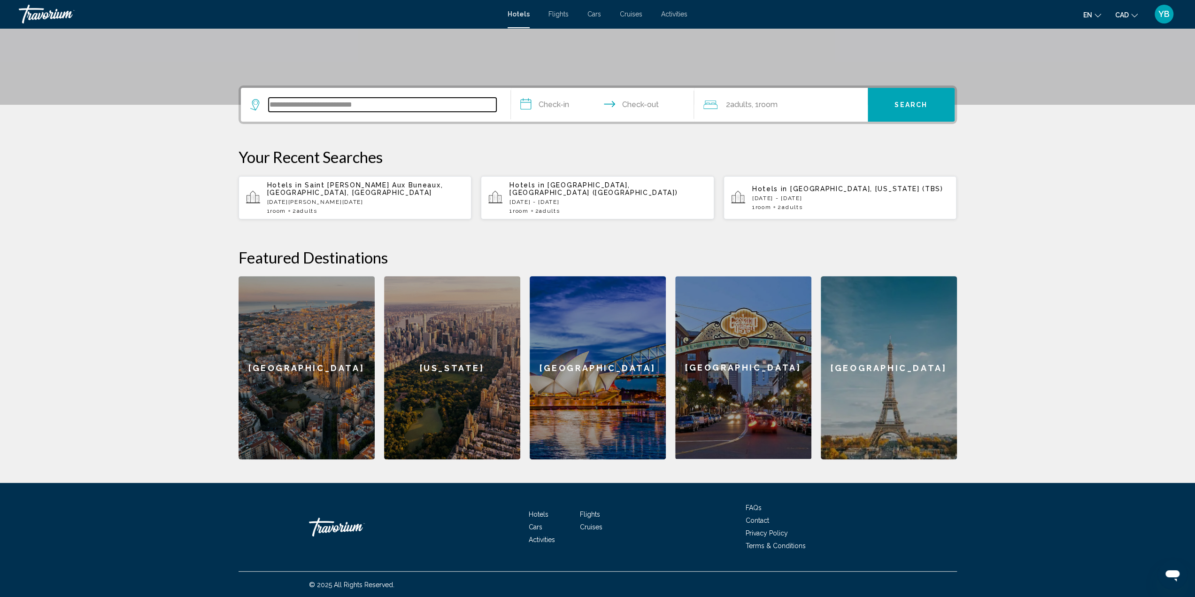 The width and height of the screenshot is (1195, 597). Describe the element at coordinates (1164, 14) in the screenshot. I see `button: User Menu` at that location.